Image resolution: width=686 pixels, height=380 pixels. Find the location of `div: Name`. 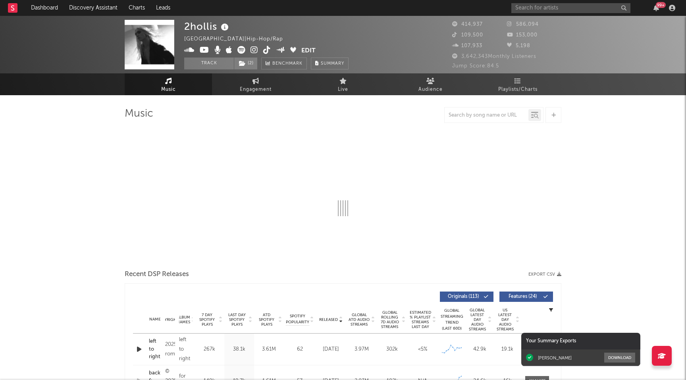

div: Name is located at coordinates (155, 319).